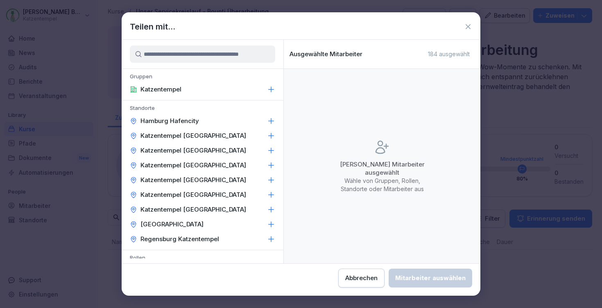 The width and height of the screenshot is (602, 308). Describe the element at coordinates (382, 185) in the screenshot. I see `p: Wähle von Gruppen, Rollen, Standorte oder Mitarbeiter aus` at that location.